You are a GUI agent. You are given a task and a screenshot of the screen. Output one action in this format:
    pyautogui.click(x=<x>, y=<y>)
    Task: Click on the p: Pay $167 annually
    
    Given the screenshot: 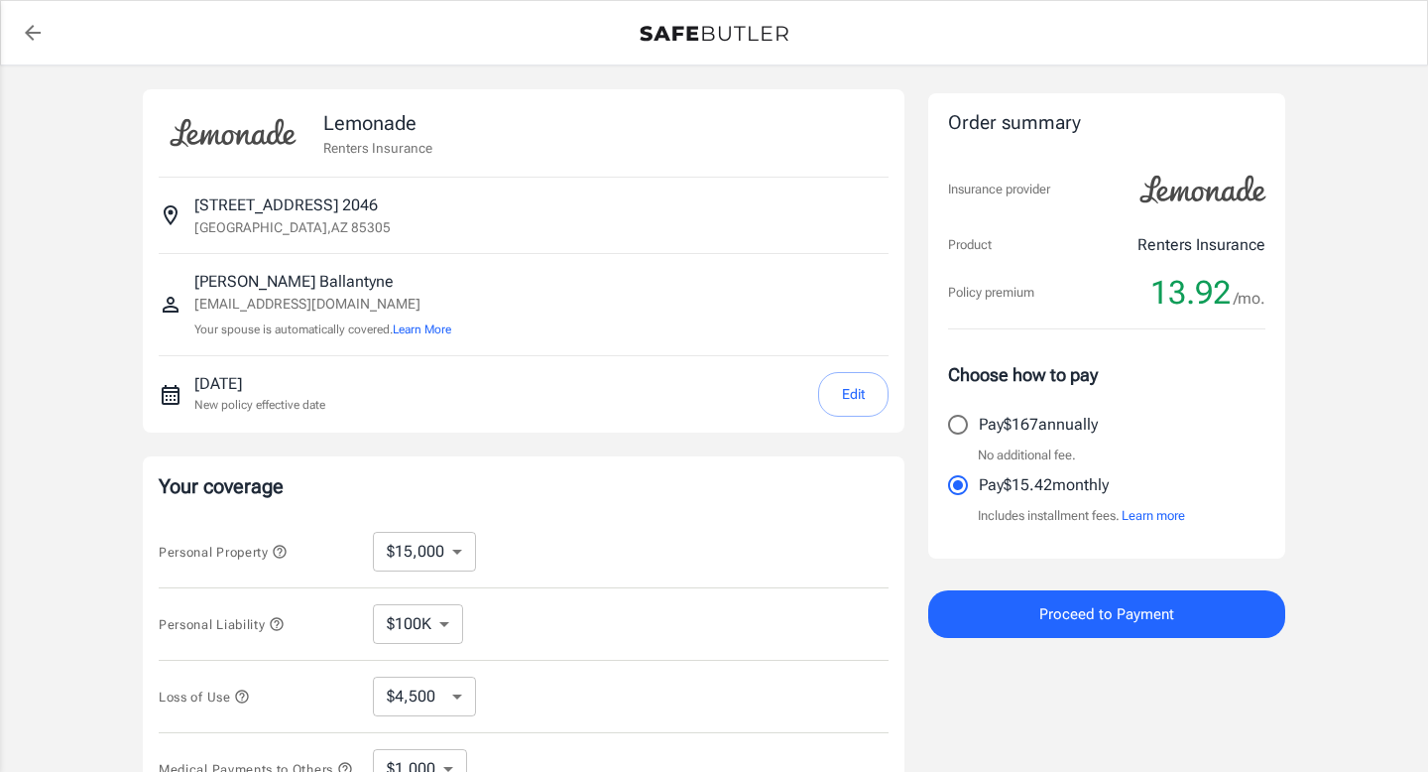 What is the action you would take?
    pyautogui.click(x=1039, y=425)
    